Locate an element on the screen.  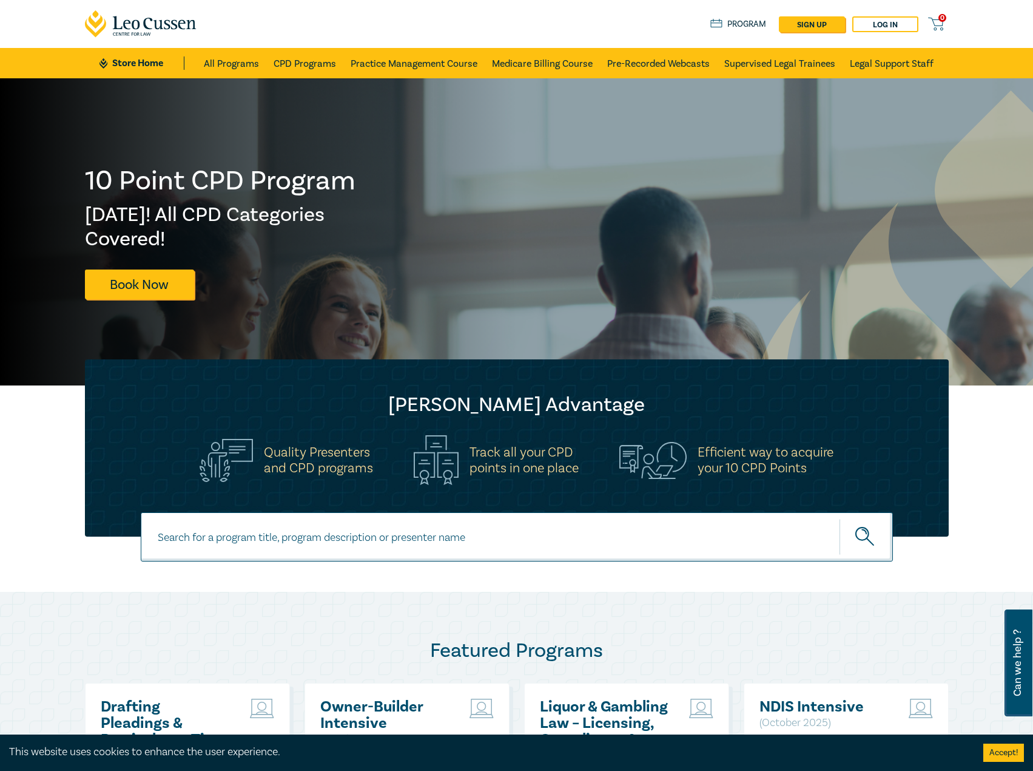
h2: Drafting Pleadings & Particulars – Tips & Traps is located at coordinates (166, 723).